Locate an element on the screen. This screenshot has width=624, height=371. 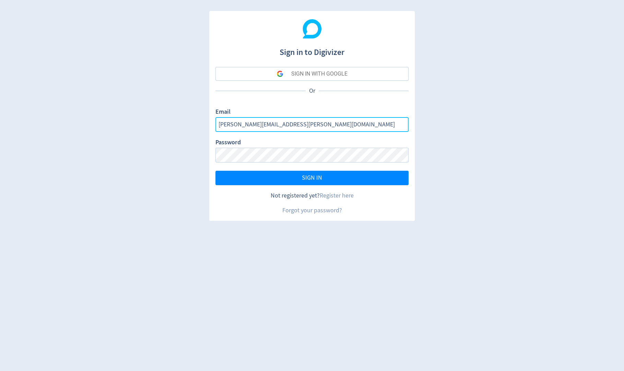
a: Register here is located at coordinates (337, 195).